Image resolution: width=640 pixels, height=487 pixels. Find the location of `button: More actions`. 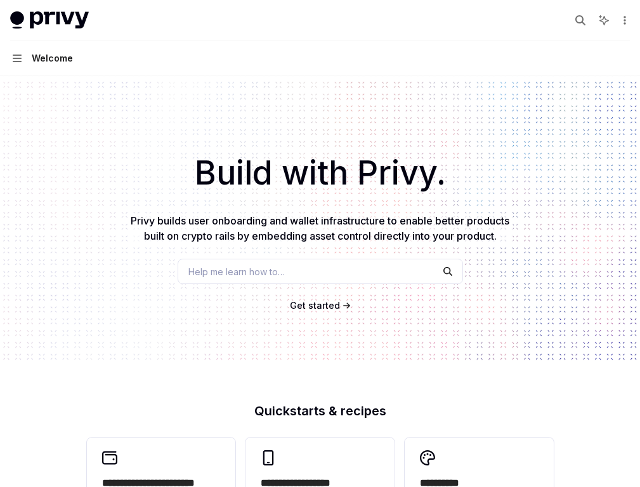

button: More actions is located at coordinates (624, 20).